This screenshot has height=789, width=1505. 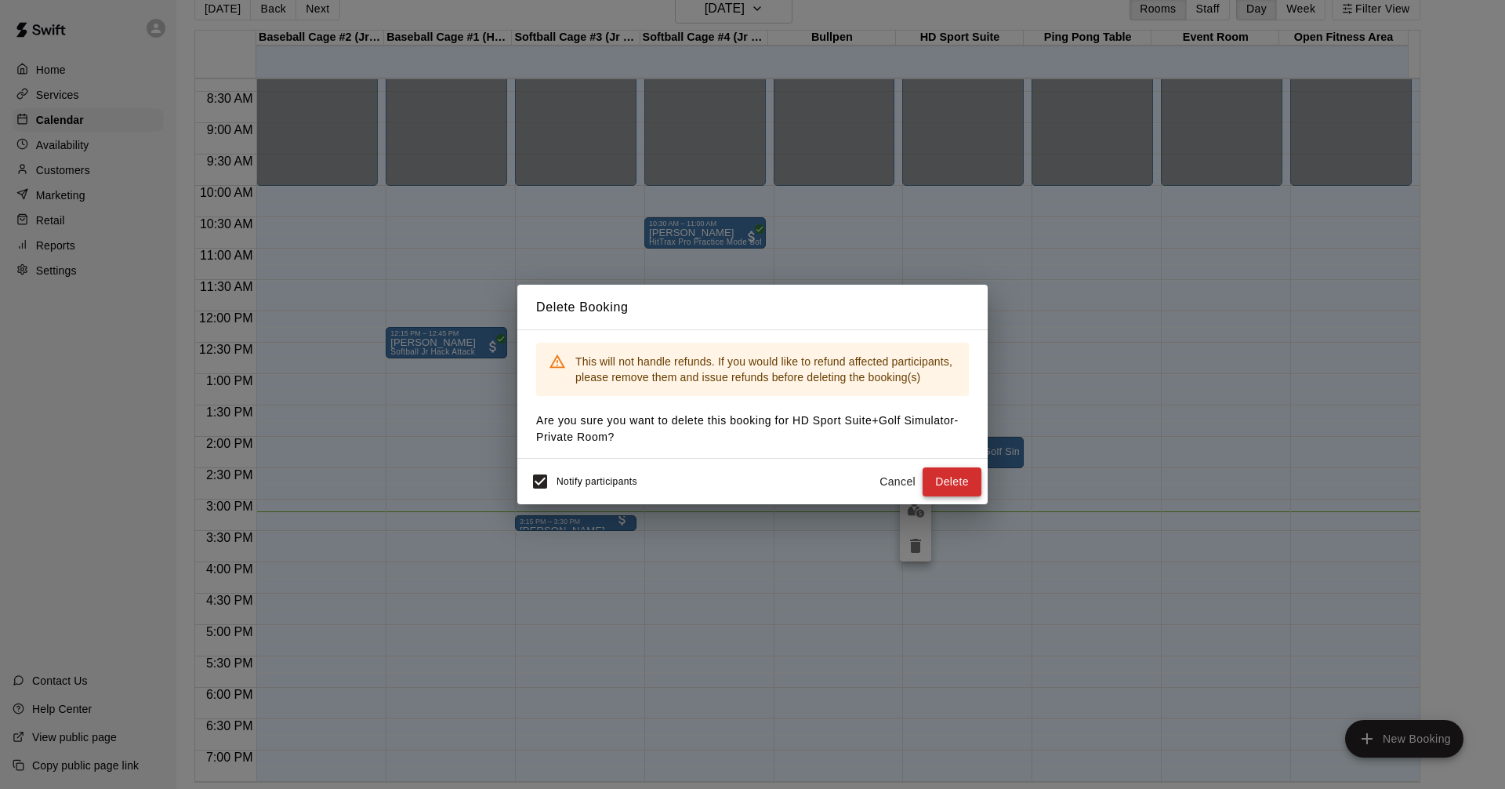 I want to click on button: Delete, so click(x=952, y=481).